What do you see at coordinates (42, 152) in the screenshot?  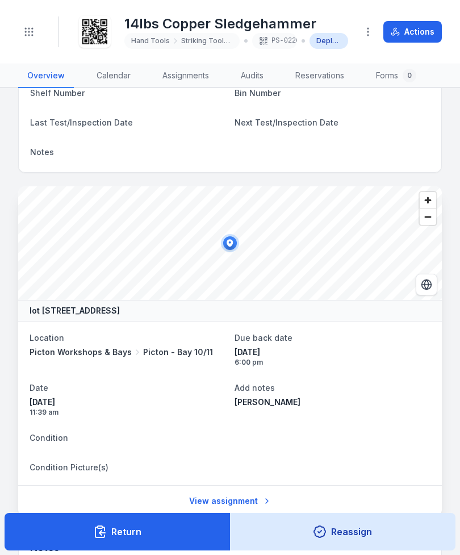 I see `span: Notes` at bounding box center [42, 152].